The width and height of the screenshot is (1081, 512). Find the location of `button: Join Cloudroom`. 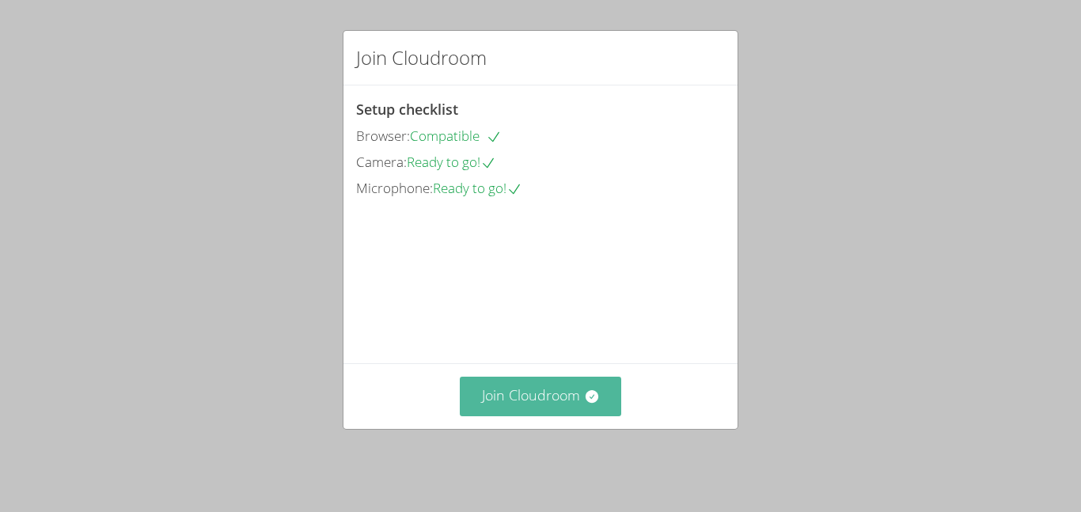

button: Join Cloudroom is located at coordinates (540, 396).